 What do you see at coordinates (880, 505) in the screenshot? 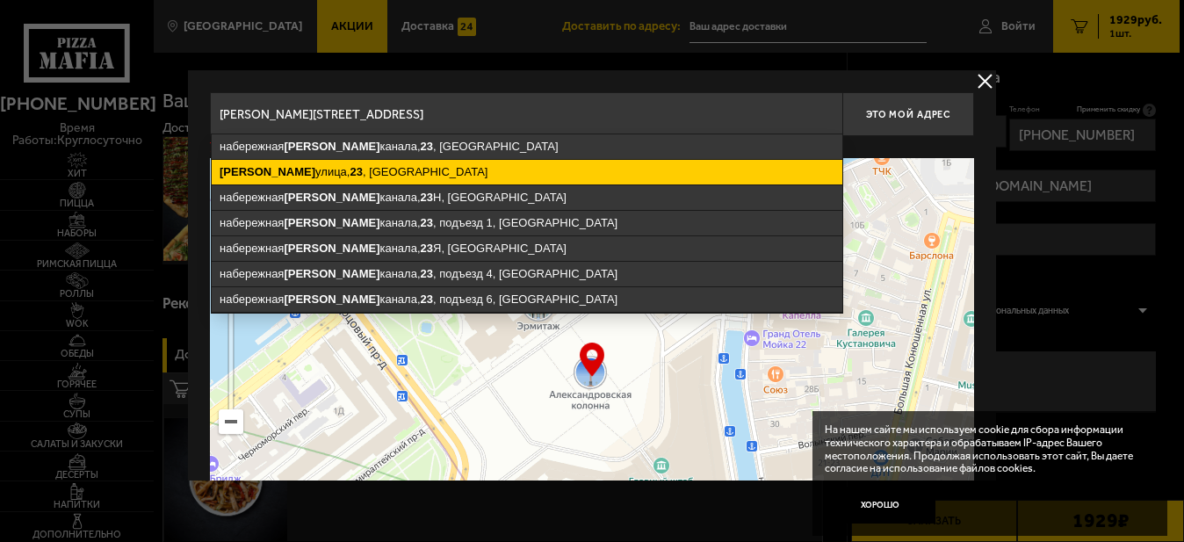
I see `button: Хорошо` at bounding box center [880, 505].